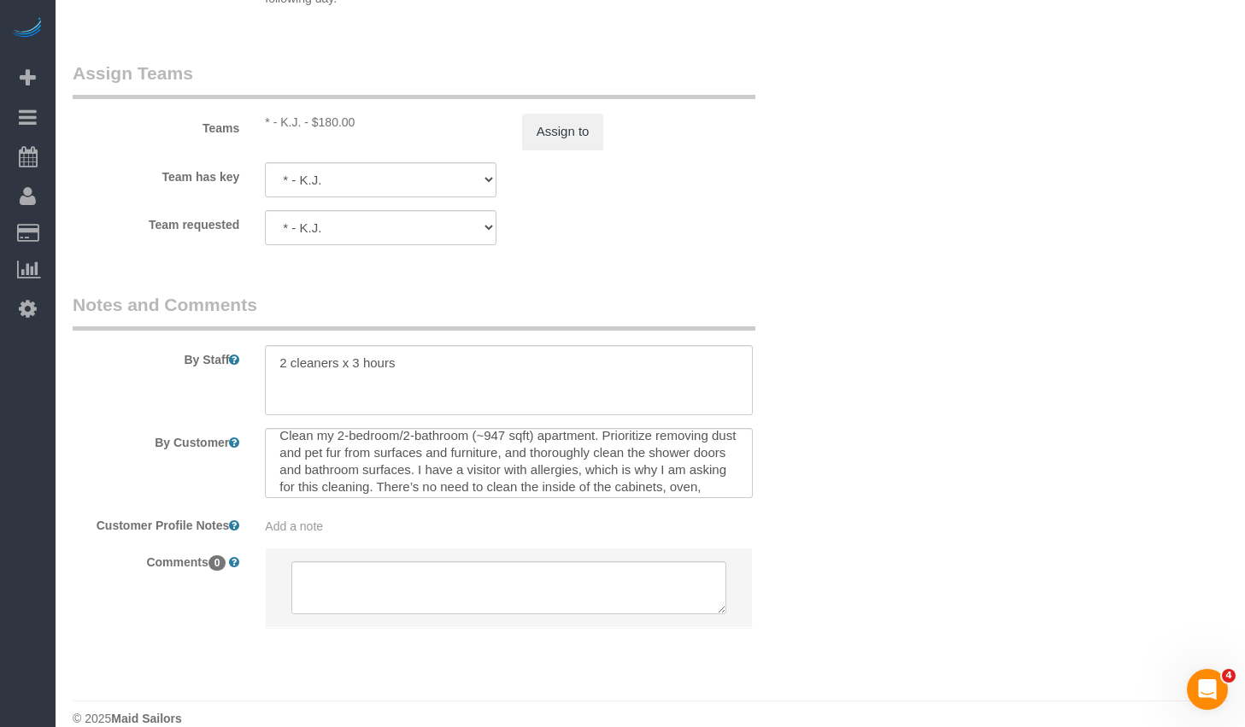 The height and width of the screenshot is (727, 1245). I want to click on img: Automaid Logo, so click(27, 29).